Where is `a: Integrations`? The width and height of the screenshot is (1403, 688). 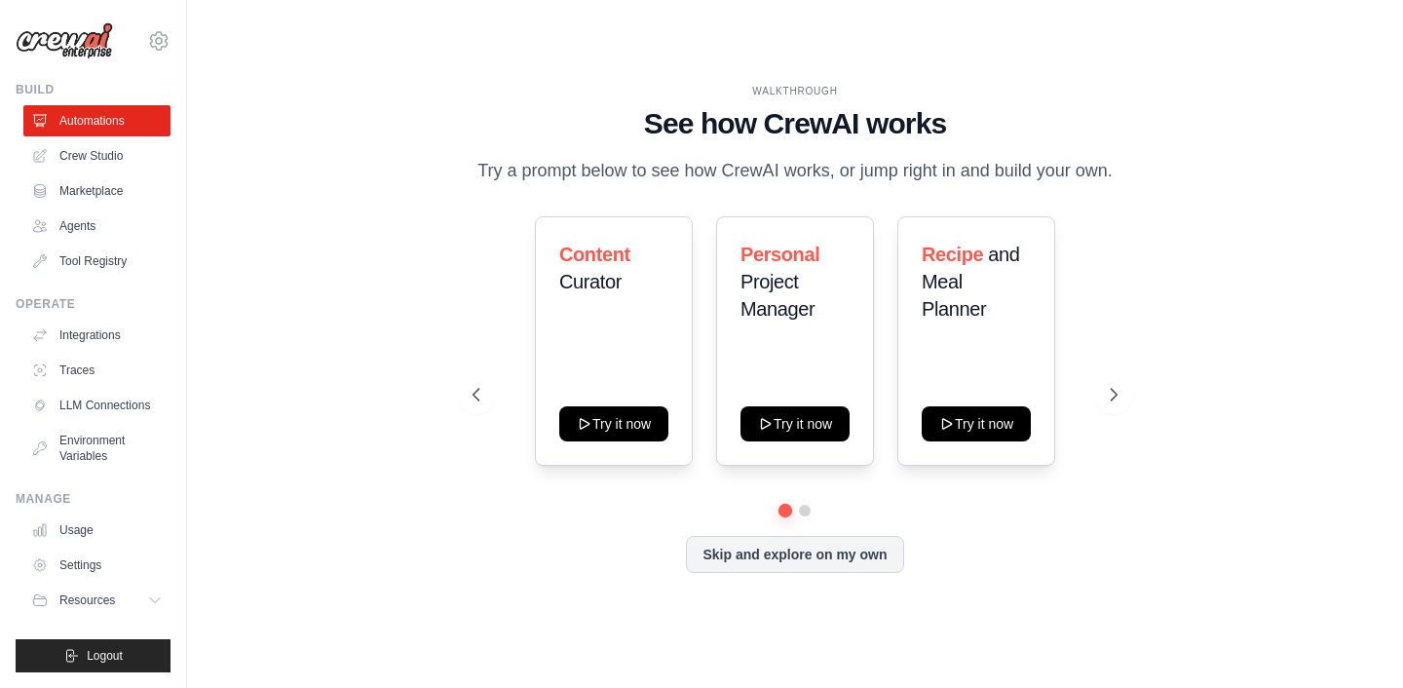
a: Integrations is located at coordinates (96, 335).